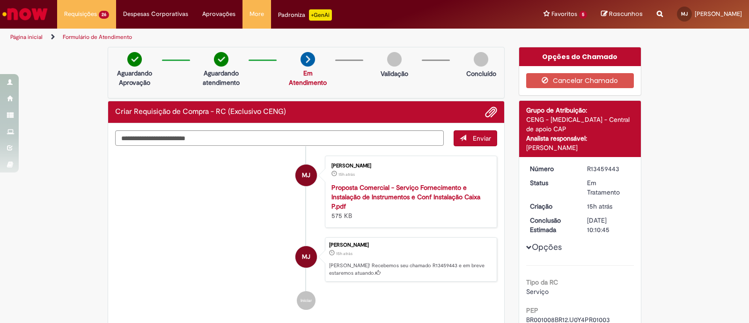 This screenshot has width=749, height=323. I want to click on a: Formulário de Atendimento, so click(97, 37).